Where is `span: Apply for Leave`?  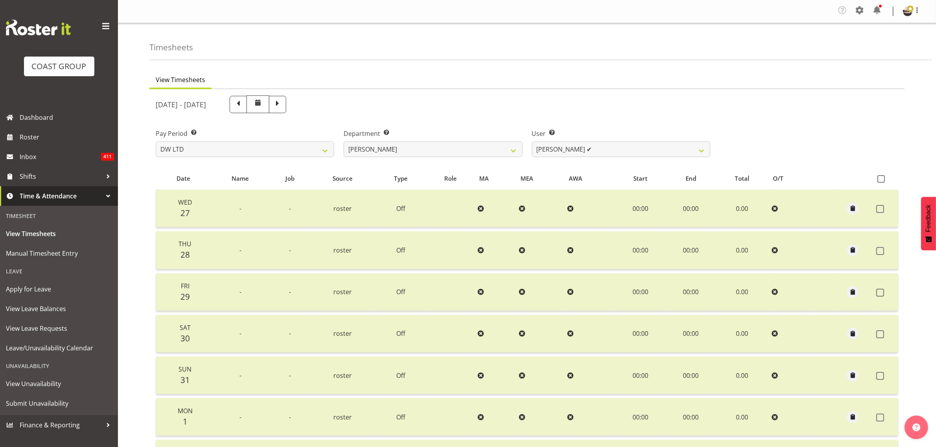
span: Apply for Leave is located at coordinates (59, 289).